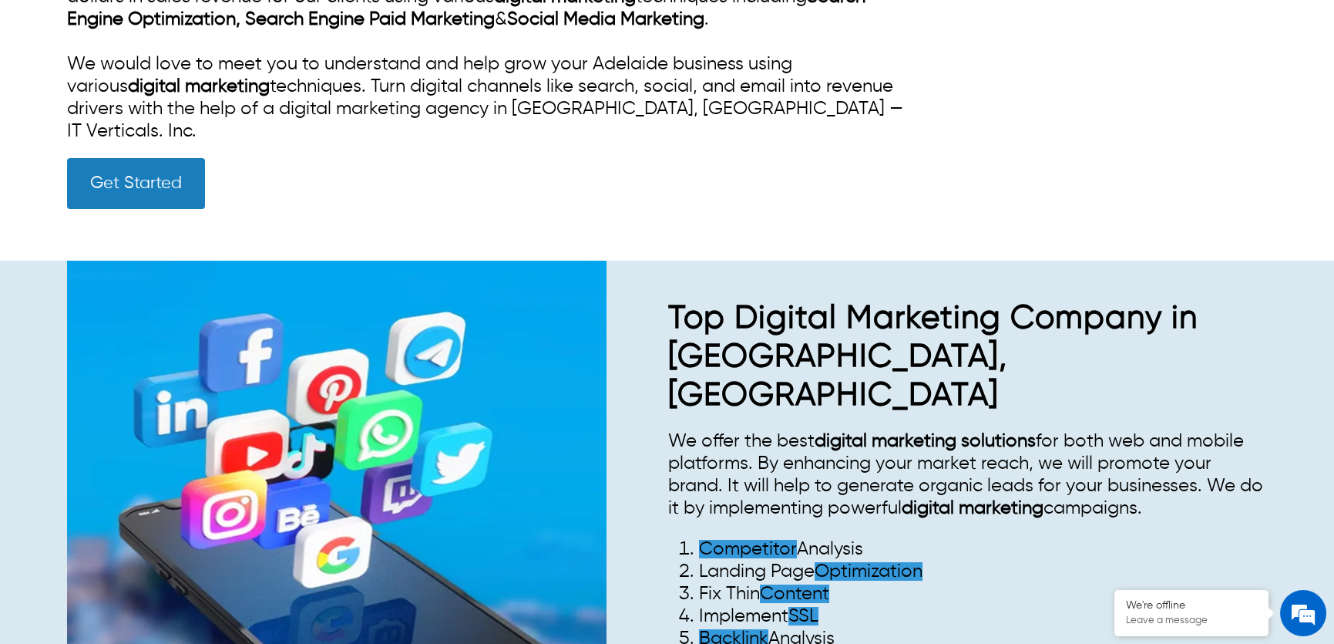 This screenshot has width=1334, height=644. What do you see at coordinates (983, 593) in the screenshot?
I see `li: Fix Thin` at bounding box center [983, 593].